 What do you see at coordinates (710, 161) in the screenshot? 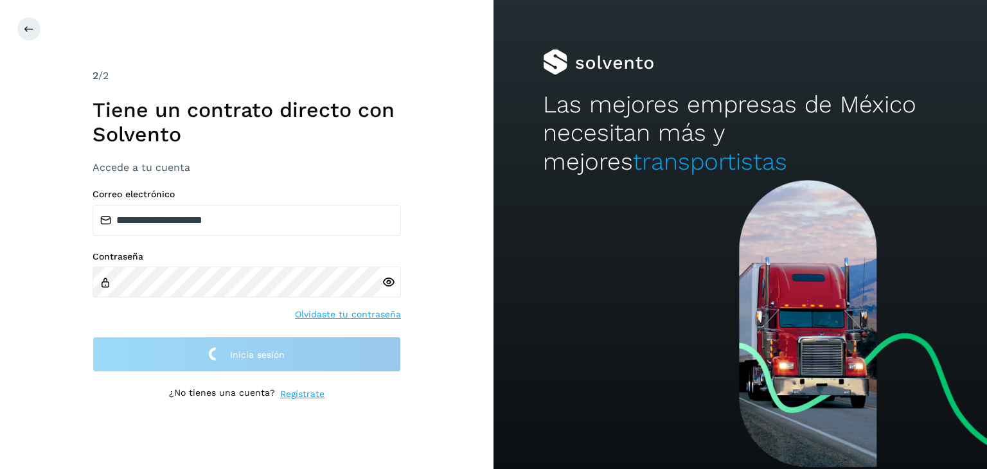
I see `span: transportistas` at bounding box center [710, 161].